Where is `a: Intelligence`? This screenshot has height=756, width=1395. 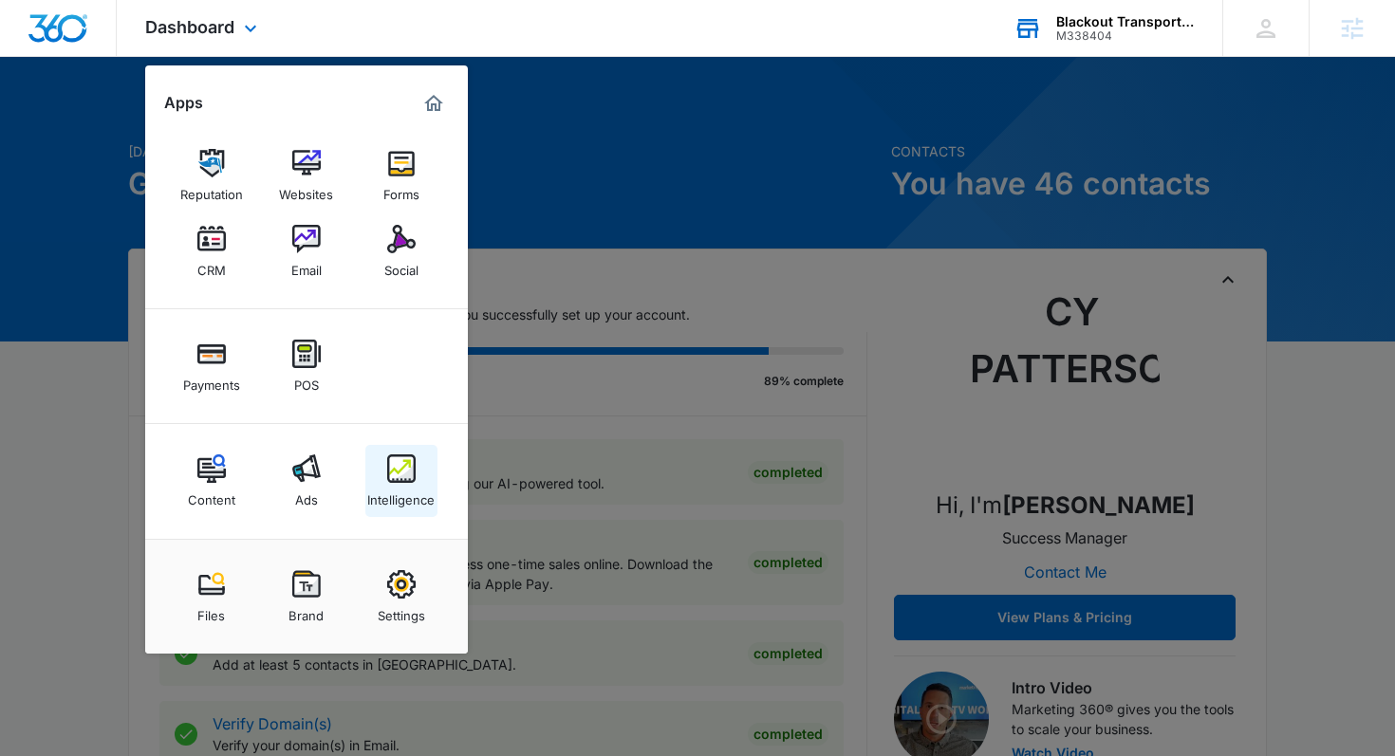 a: Intelligence is located at coordinates (401, 481).